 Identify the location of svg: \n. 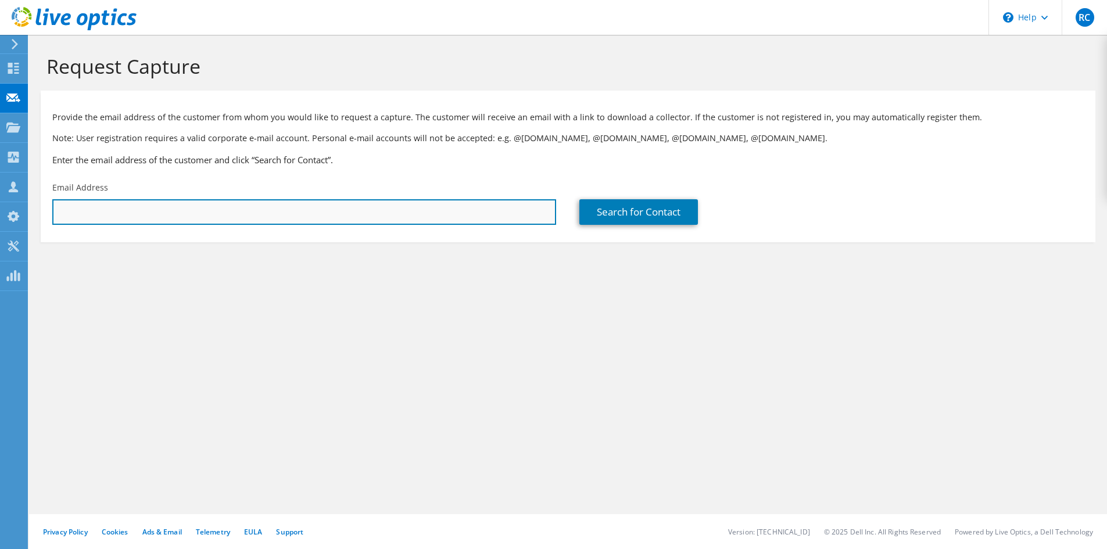
(1008, 17).